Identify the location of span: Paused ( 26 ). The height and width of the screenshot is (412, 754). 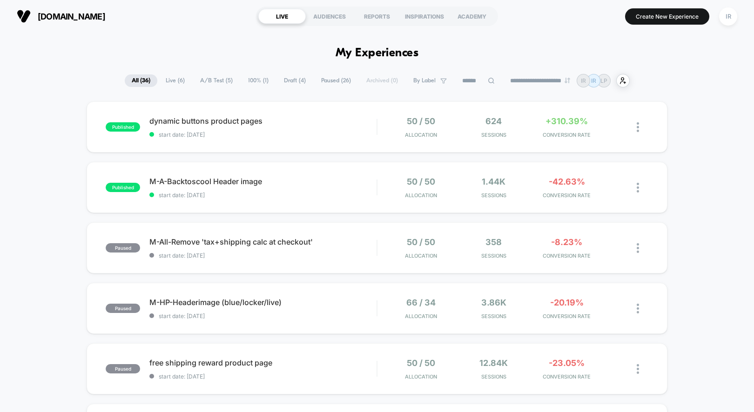
(336, 81).